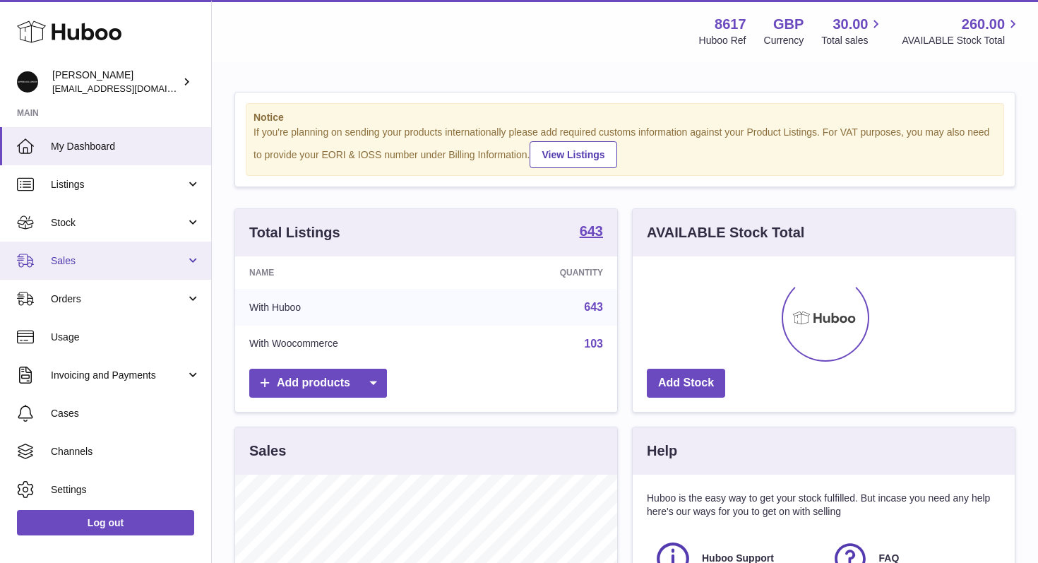 The height and width of the screenshot is (563, 1038). I want to click on a: 103, so click(593, 343).